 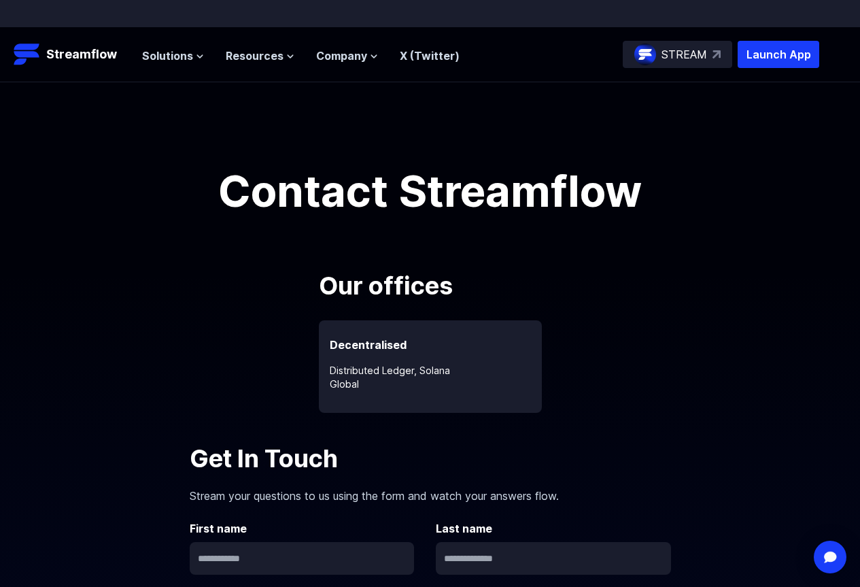 What do you see at coordinates (71, 54) in the screenshot?
I see `a: Streamflow` at bounding box center [71, 54].